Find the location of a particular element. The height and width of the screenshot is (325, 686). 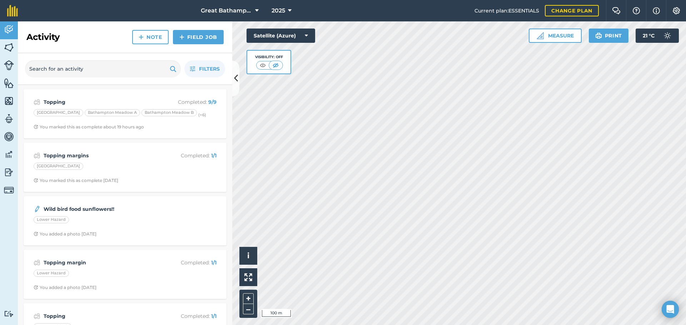

img: Two speech bubbles overlapping with the left bubble in the forefront is located at coordinates (616, 11).